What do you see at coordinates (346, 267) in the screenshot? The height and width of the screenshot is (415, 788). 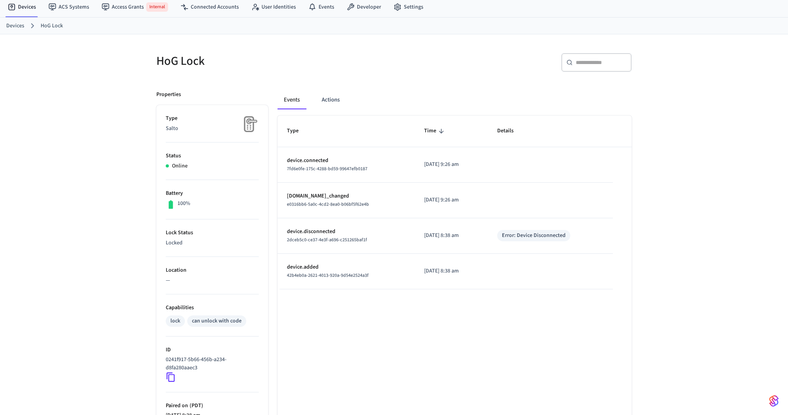 I see `p: device.added` at bounding box center [346, 267].